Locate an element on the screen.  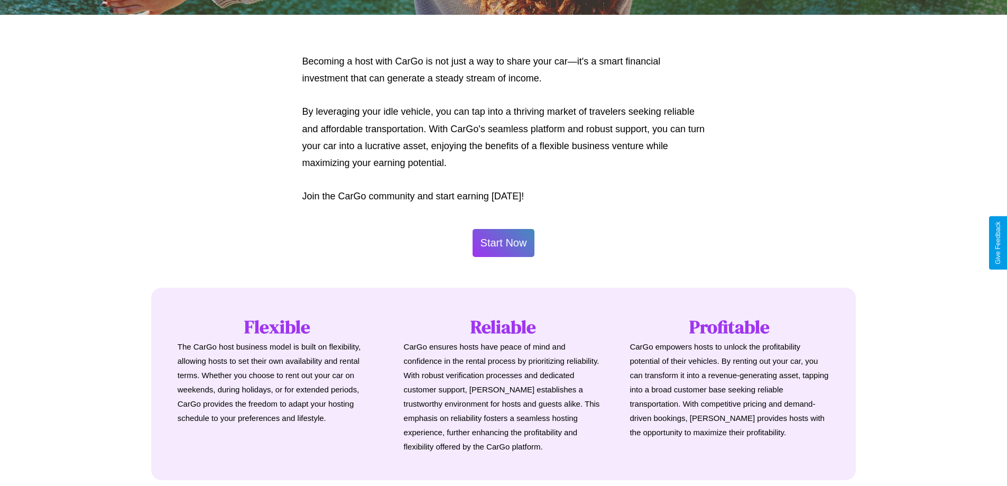
p: The CarGo host business model is built on flexibility, allowing hosts to set their own availabili... is located at coordinates (278, 382).